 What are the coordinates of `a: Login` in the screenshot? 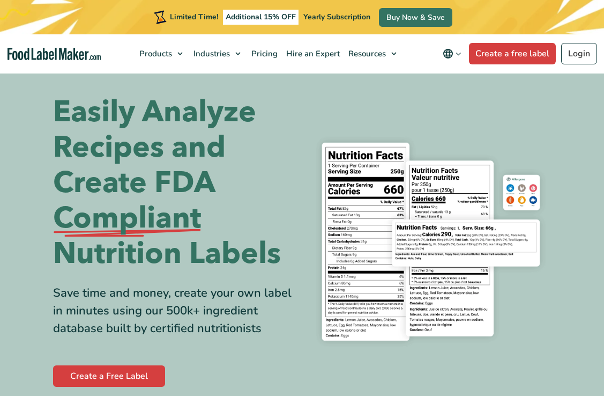 It's located at (579, 54).